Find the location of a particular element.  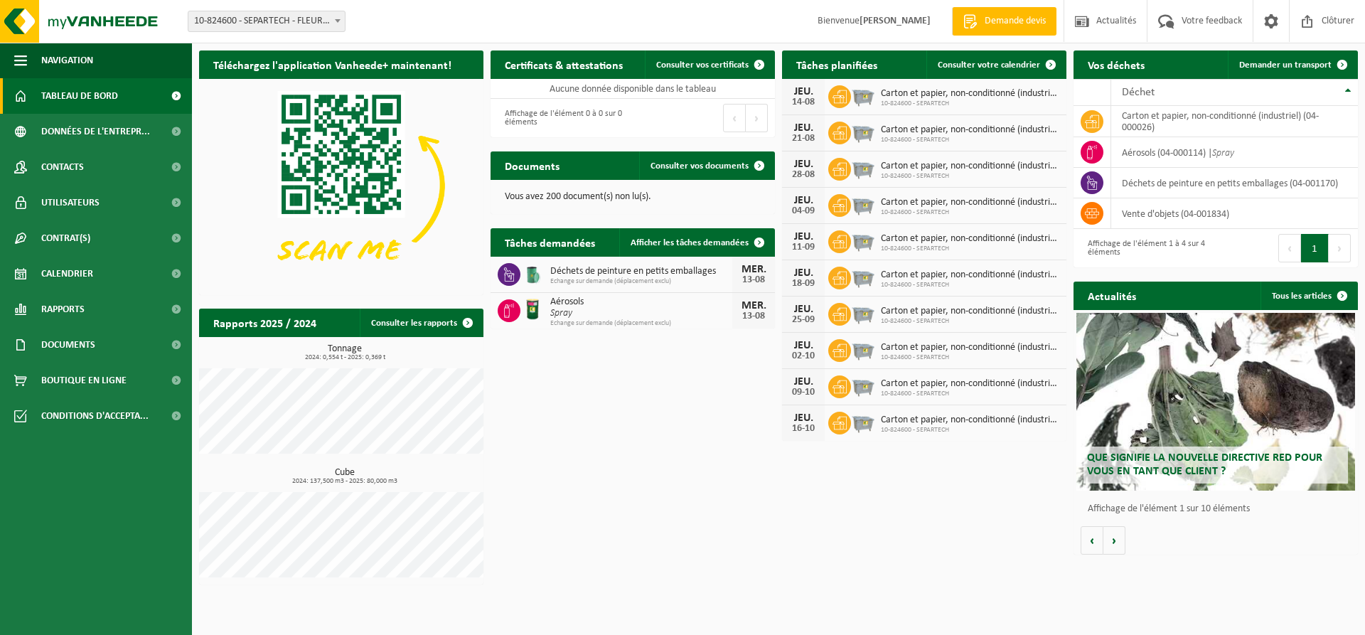

a: Demander un transport is located at coordinates (1291, 65).